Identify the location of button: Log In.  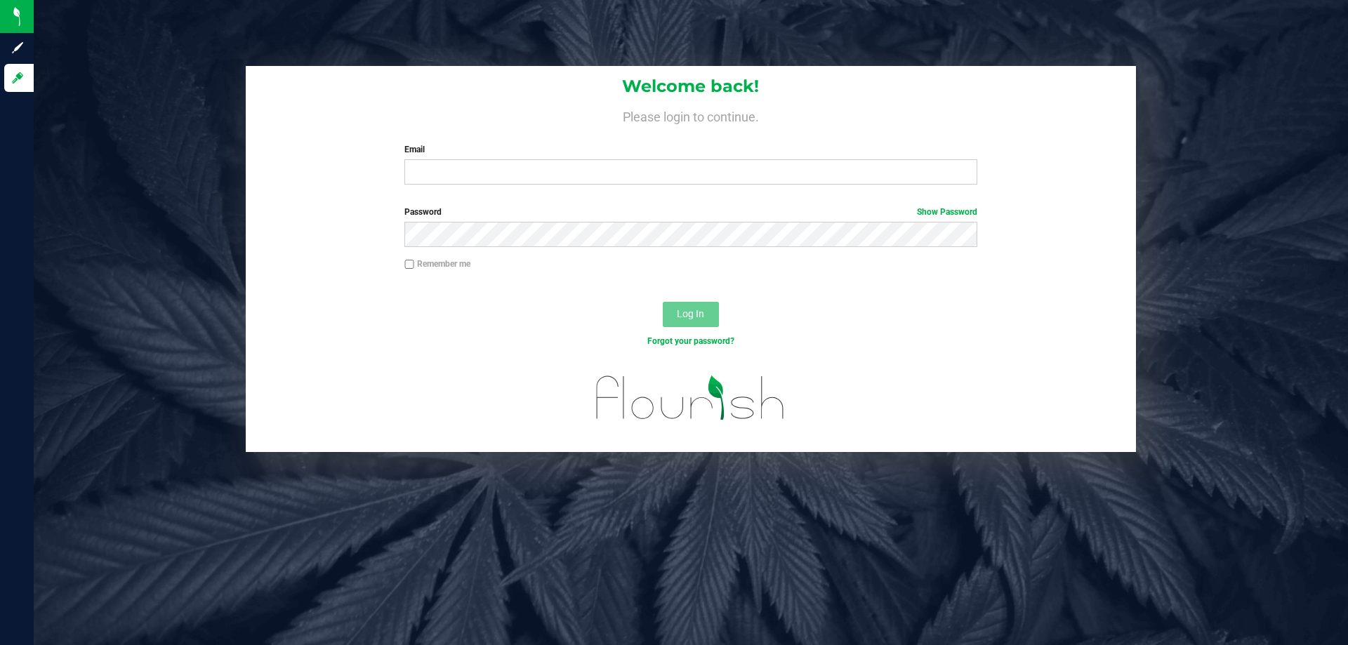
(691, 315).